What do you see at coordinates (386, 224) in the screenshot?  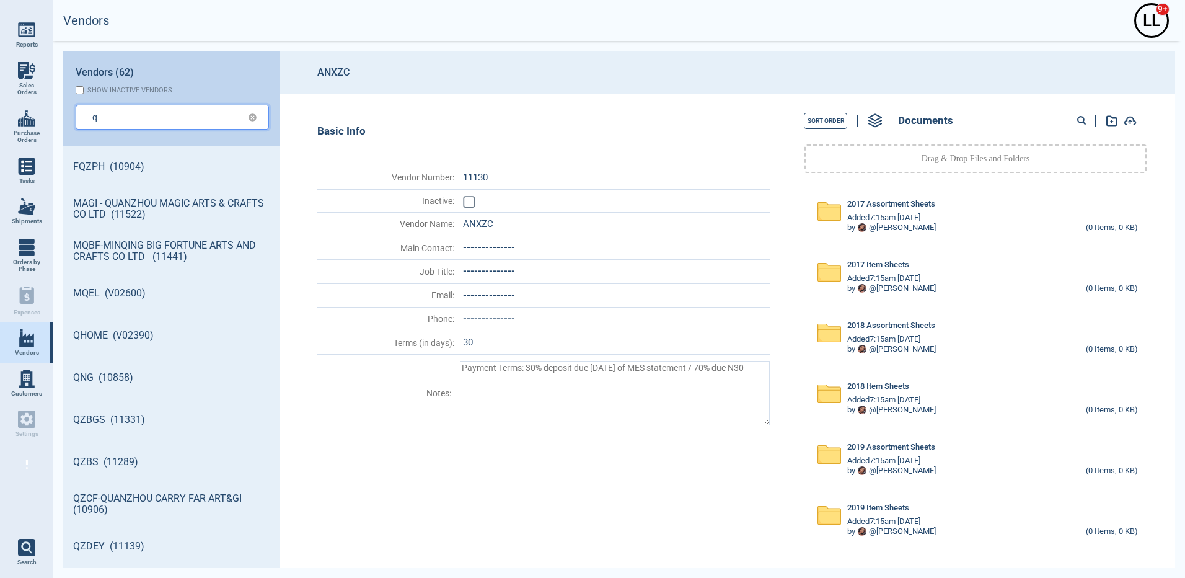 I see `span: Vendor Name :` at bounding box center [386, 224].